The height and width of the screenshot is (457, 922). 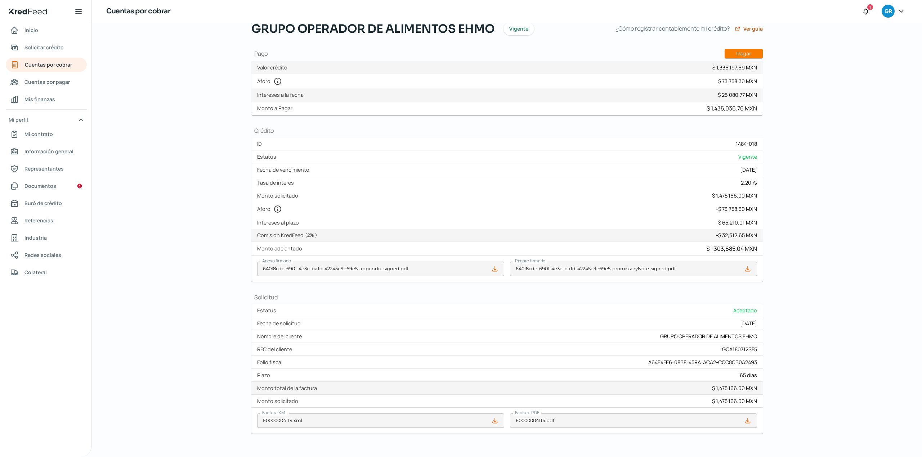 What do you see at coordinates (46, 203) in the screenshot?
I see `a: Buró de crédito` at bounding box center [46, 203].